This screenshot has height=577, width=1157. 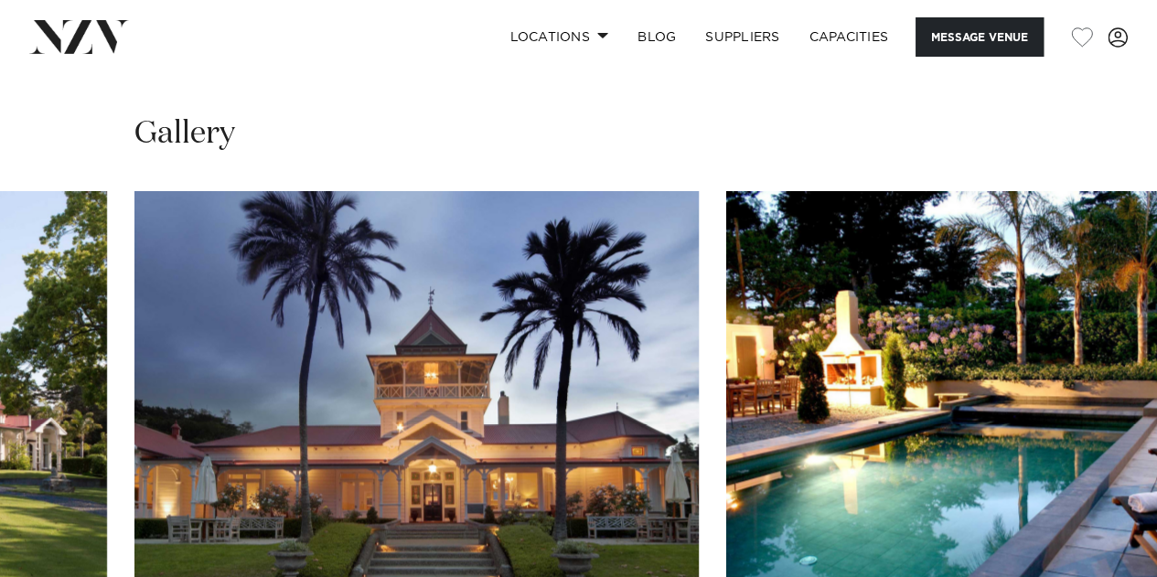 I want to click on a: BLOG, so click(x=657, y=37).